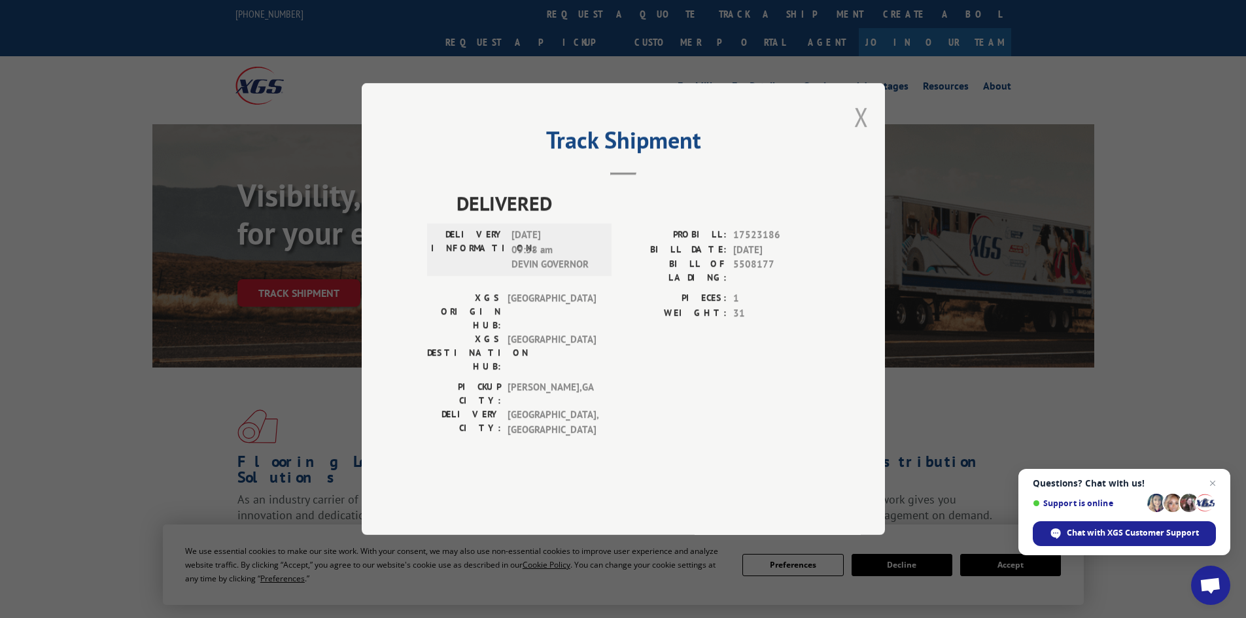  I want to click on label: WEIGHT:, so click(675, 313).